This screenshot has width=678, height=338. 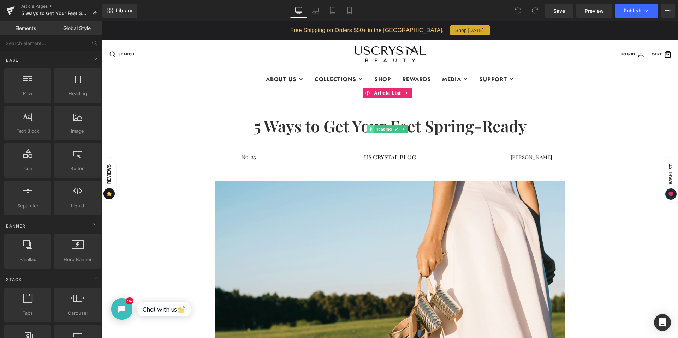 What do you see at coordinates (315, 11) in the screenshot?
I see `a: Laptop` at bounding box center [315, 11].